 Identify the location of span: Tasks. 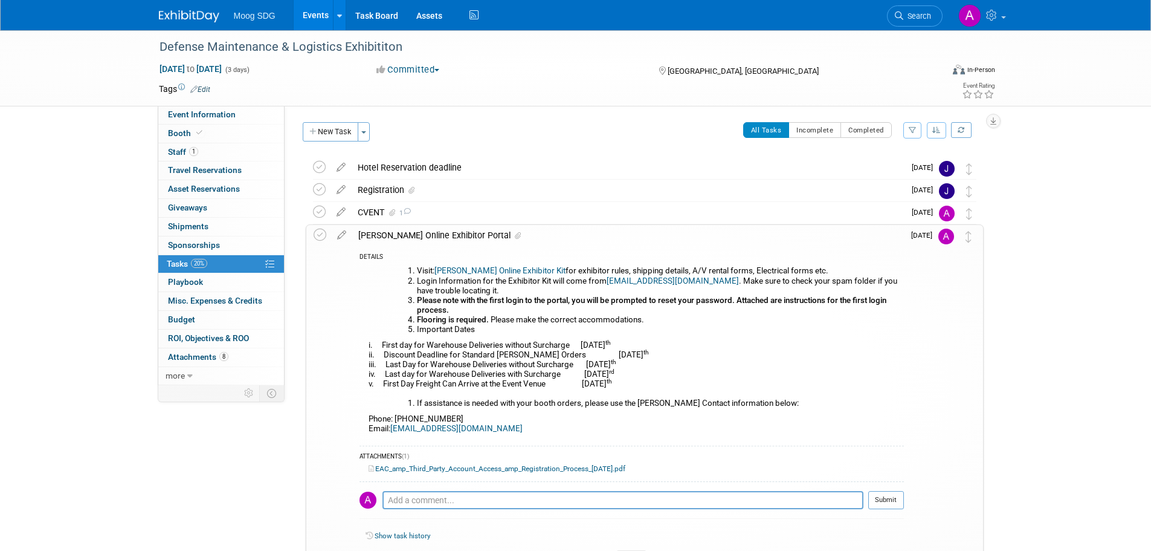
(187, 264).